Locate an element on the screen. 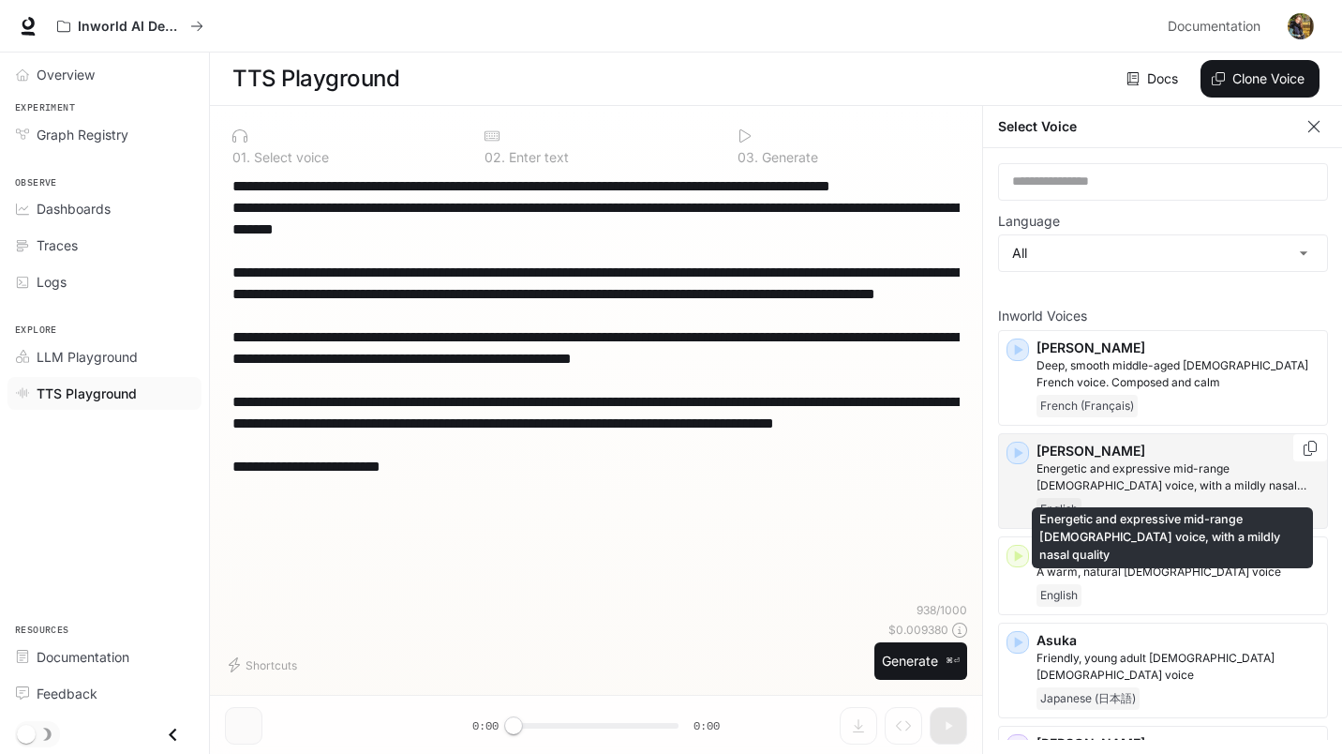 Image resolution: width=1342 pixels, height=754 pixels. span: Feedback is located at coordinates (67, 693).